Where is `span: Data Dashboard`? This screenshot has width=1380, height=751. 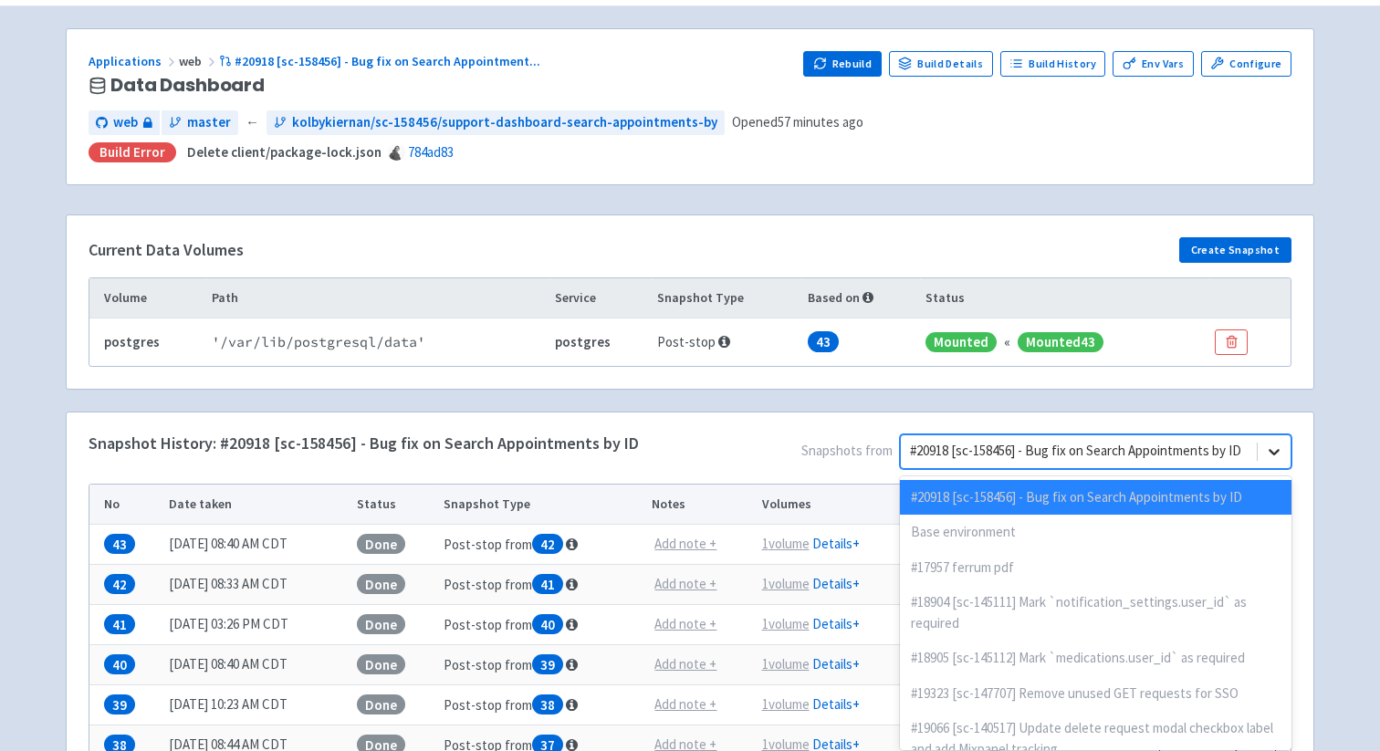 span: Data Dashboard is located at coordinates (187, 85).